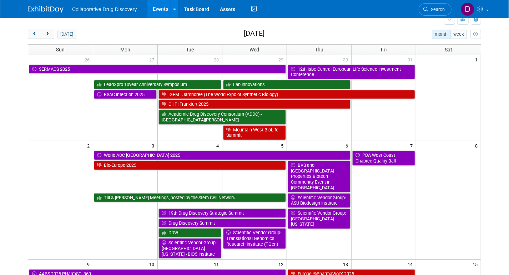 Image resolution: width=509 pixels, height=275 pixels. What do you see at coordinates (190, 233) in the screenshot?
I see `a: DDW -` at bounding box center [190, 233].